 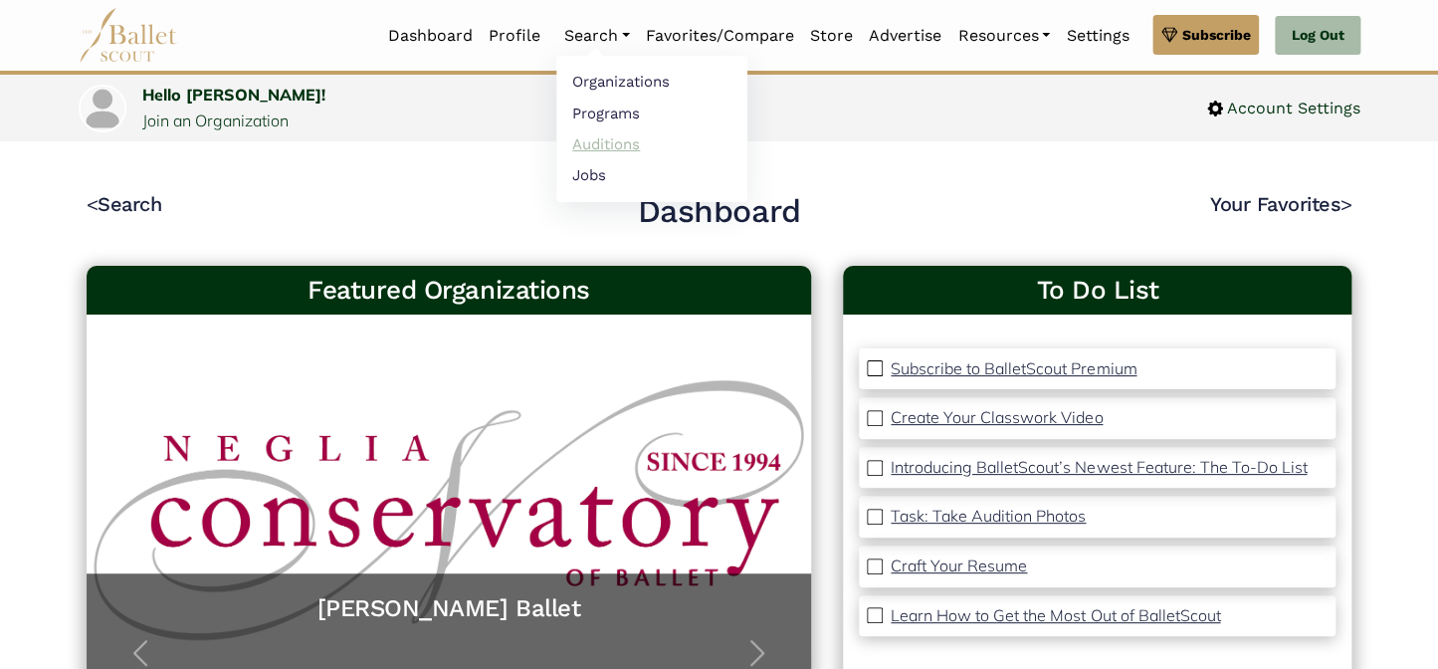 I want to click on a: Store, so click(x=831, y=36).